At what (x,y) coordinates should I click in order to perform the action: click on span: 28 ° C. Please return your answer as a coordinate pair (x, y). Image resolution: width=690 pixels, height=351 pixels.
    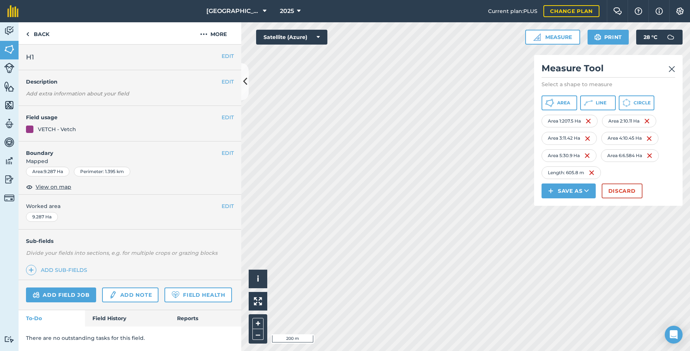
    Looking at the image, I should click on (650, 37).